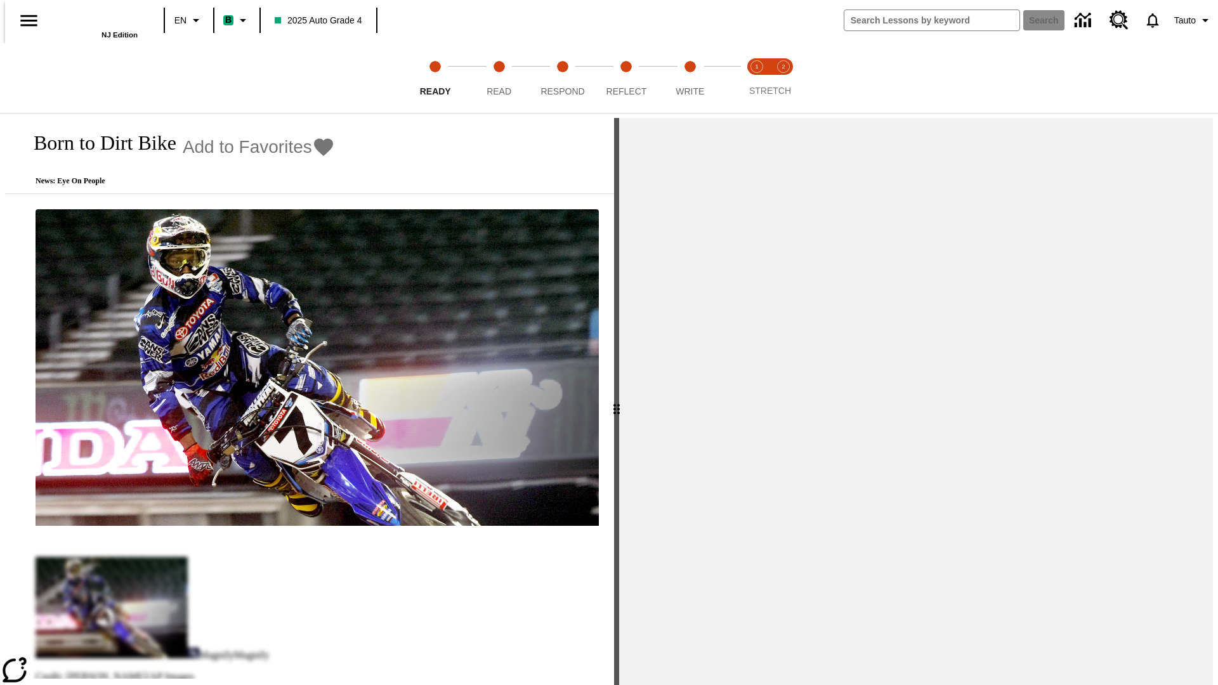 The width and height of the screenshot is (1218, 685). Describe the element at coordinates (626, 78) in the screenshot. I see `button: Reflect step 4 of 5` at that location.